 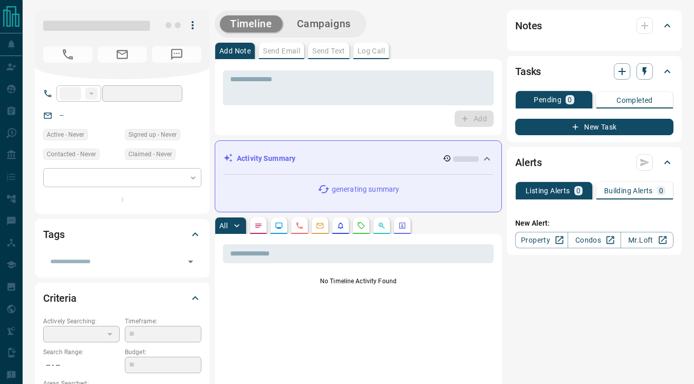 What do you see at coordinates (594, 223) in the screenshot?
I see `p: New Alert:` at bounding box center [594, 223].